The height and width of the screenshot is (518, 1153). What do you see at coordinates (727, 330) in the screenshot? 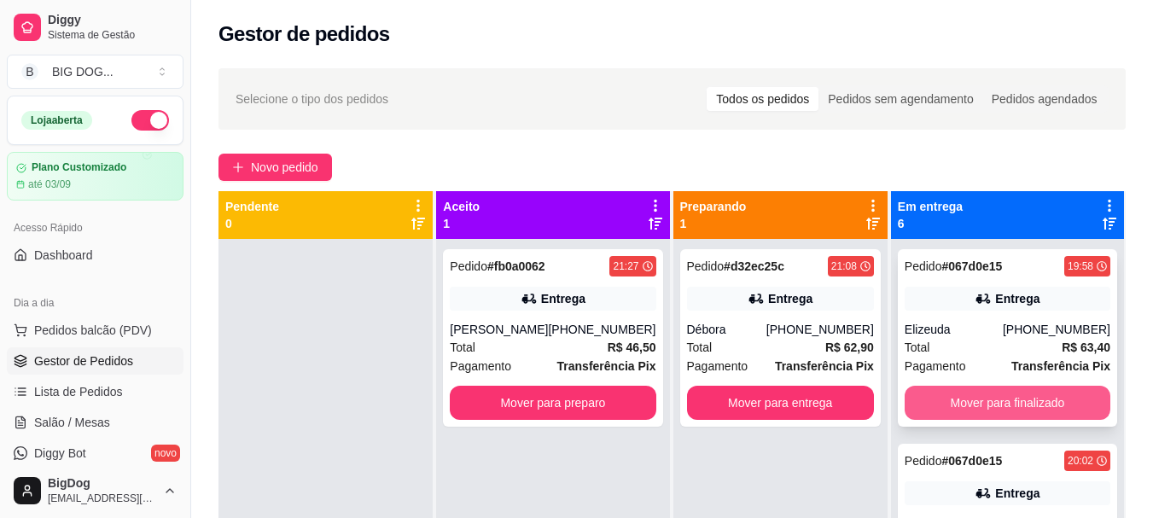
I see `div: Débora` at bounding box center [727, 330].